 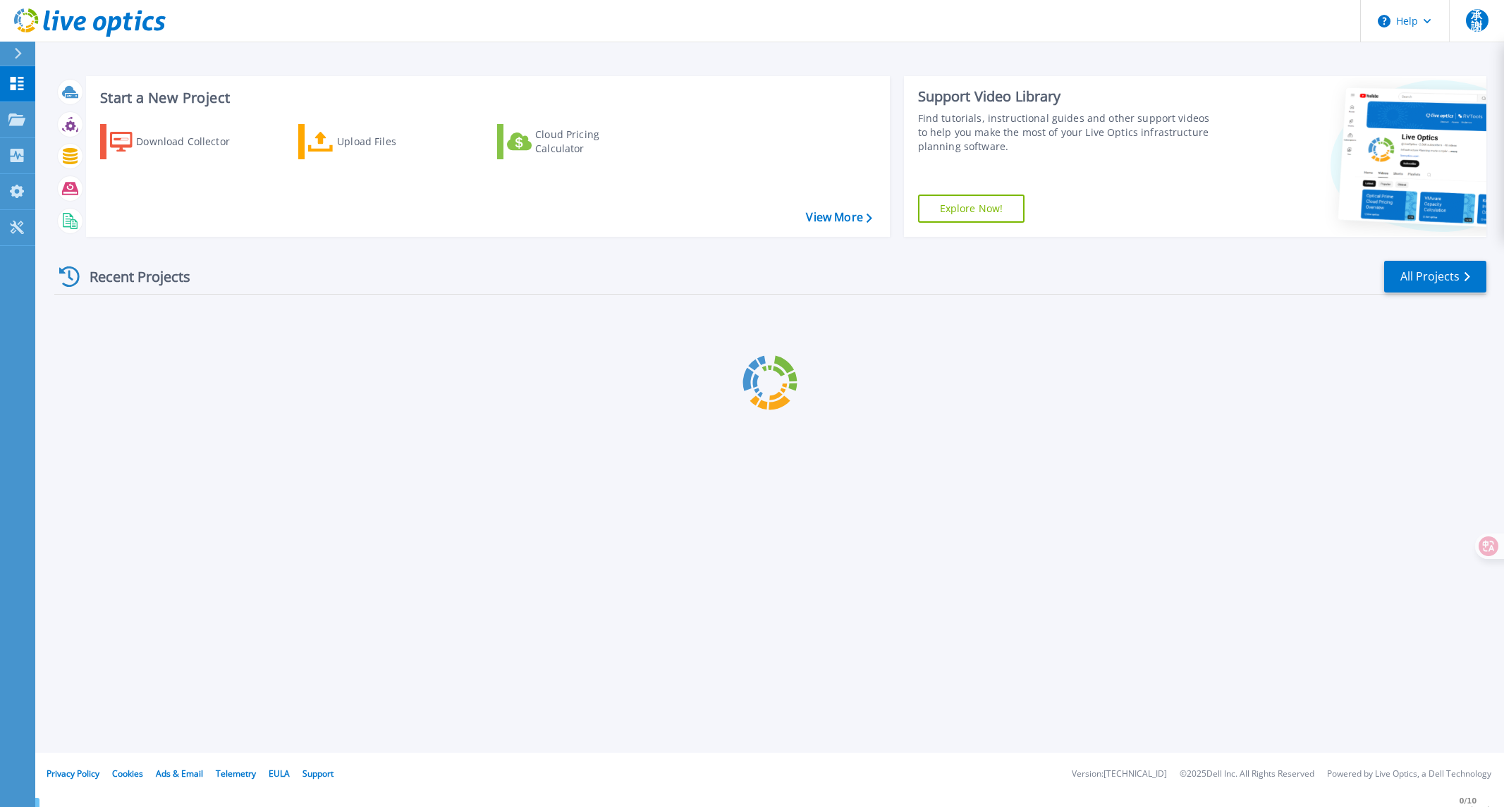 What do you see at coordinates (1247, 774) in the screenshot?
I see `li: © 2025 Dell Inc. All Rights Reserved` at bounding box center [1247, 774].